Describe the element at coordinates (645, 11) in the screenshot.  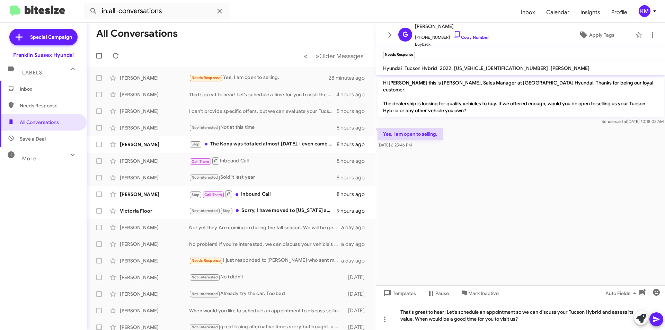
I see `button: KM` at that location.